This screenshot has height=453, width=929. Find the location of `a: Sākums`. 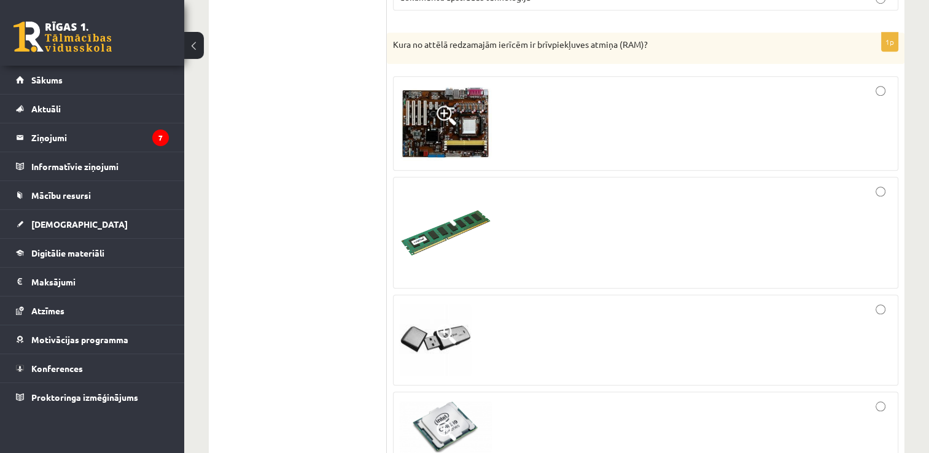

a: Sākums is located at coordinates (92, 80).